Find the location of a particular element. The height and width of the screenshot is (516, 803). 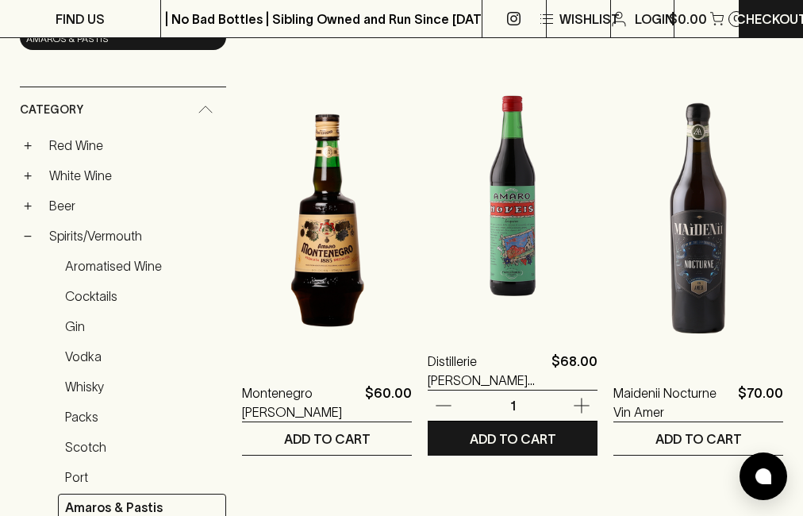

p: $70.00 is located at coordinates (760, 402).